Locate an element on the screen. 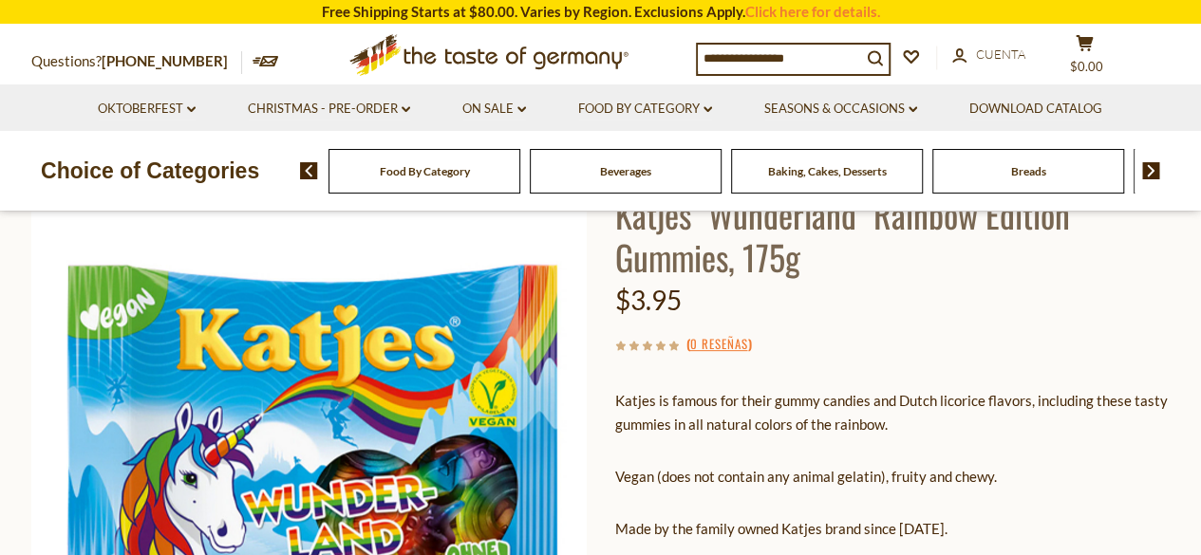 This screenshot has width=1201, height=555. span: Beverages is located at coordinates (625, 171).